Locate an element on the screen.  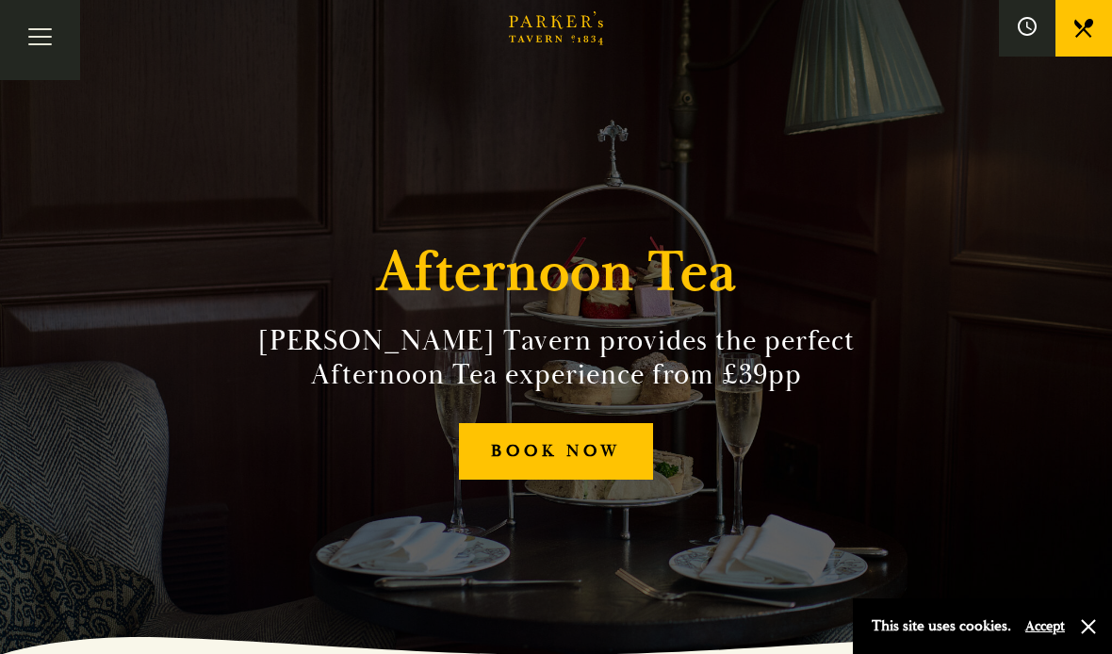
h1: Afternoon Tea is located at coordinates (556, 272).